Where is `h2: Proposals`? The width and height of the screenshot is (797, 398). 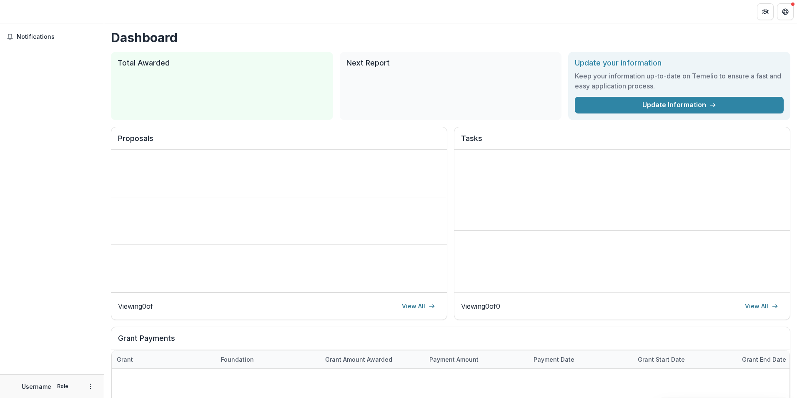 h2: Proposals is located at coordinates (279, 142).